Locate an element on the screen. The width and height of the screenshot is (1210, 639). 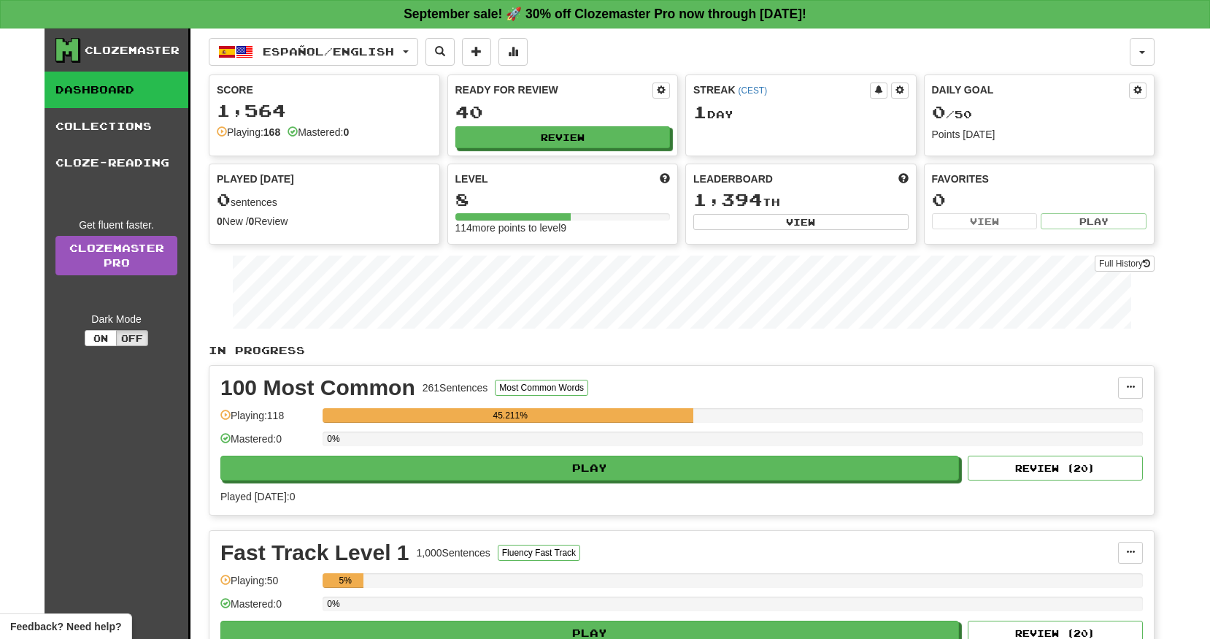
div: Playing: 50 is located at coordinates (268, 585).